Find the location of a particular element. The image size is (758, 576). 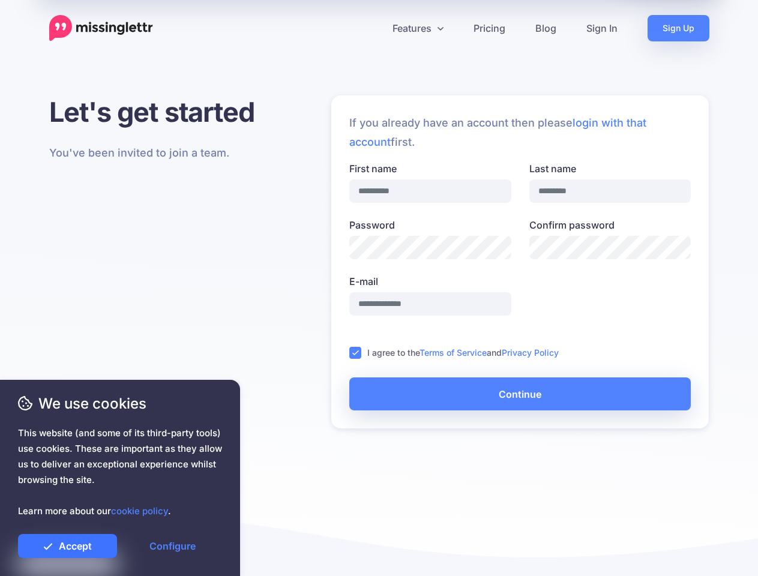

a: cookie policy is located at coordinates (139, 510).